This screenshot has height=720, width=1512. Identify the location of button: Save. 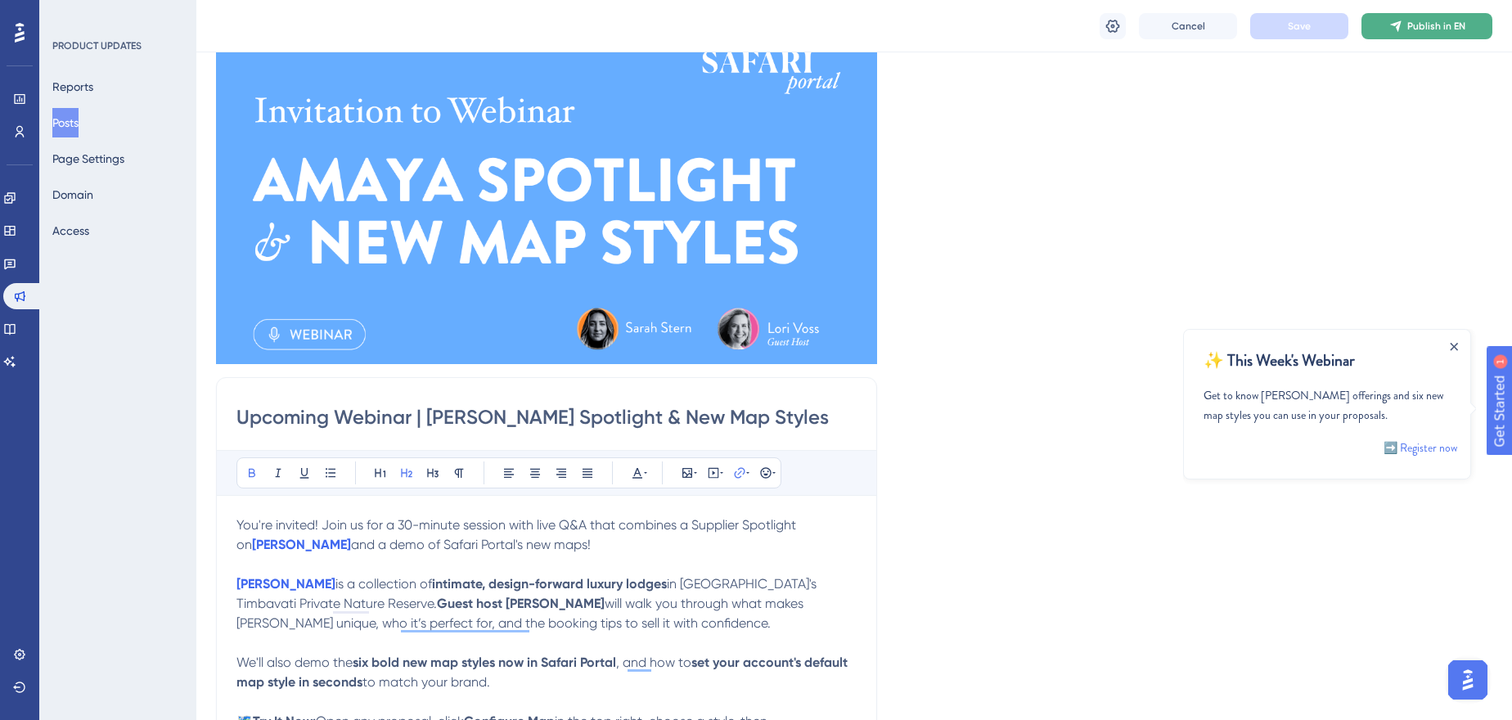
(1299, 26).